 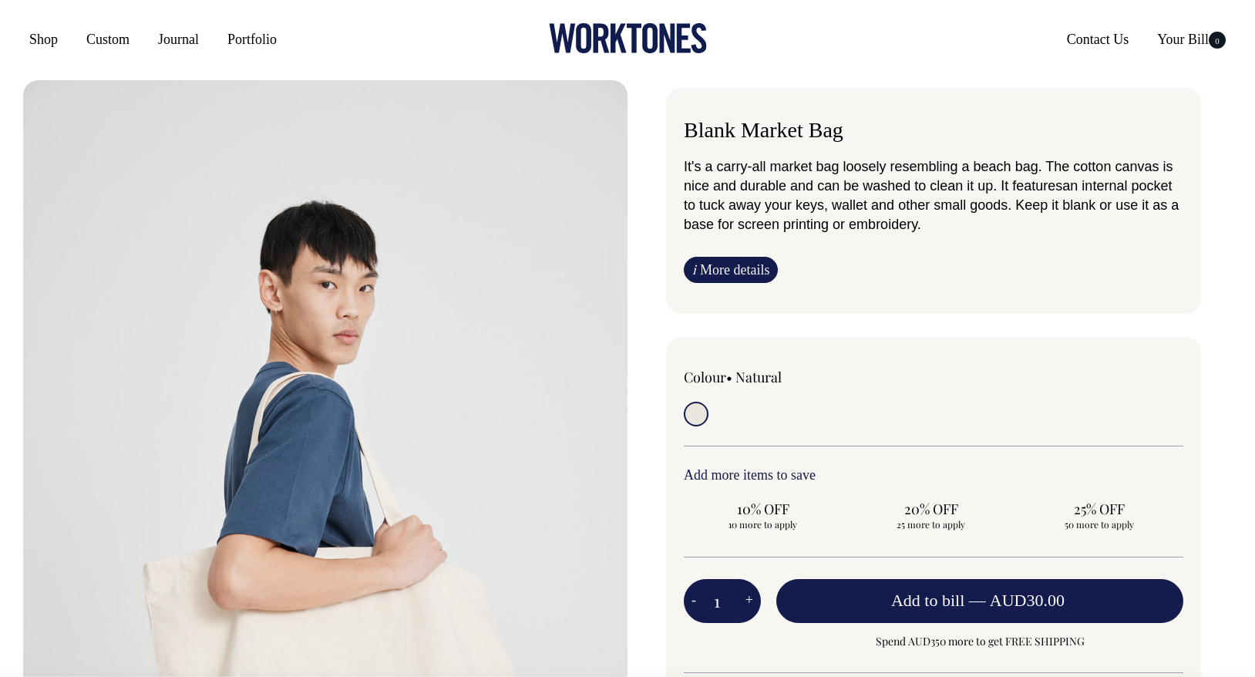 What do you see at coordinates (931, 509) in the screenshot?
I see `span: 20% OFF` at bounding box center [931, 509].